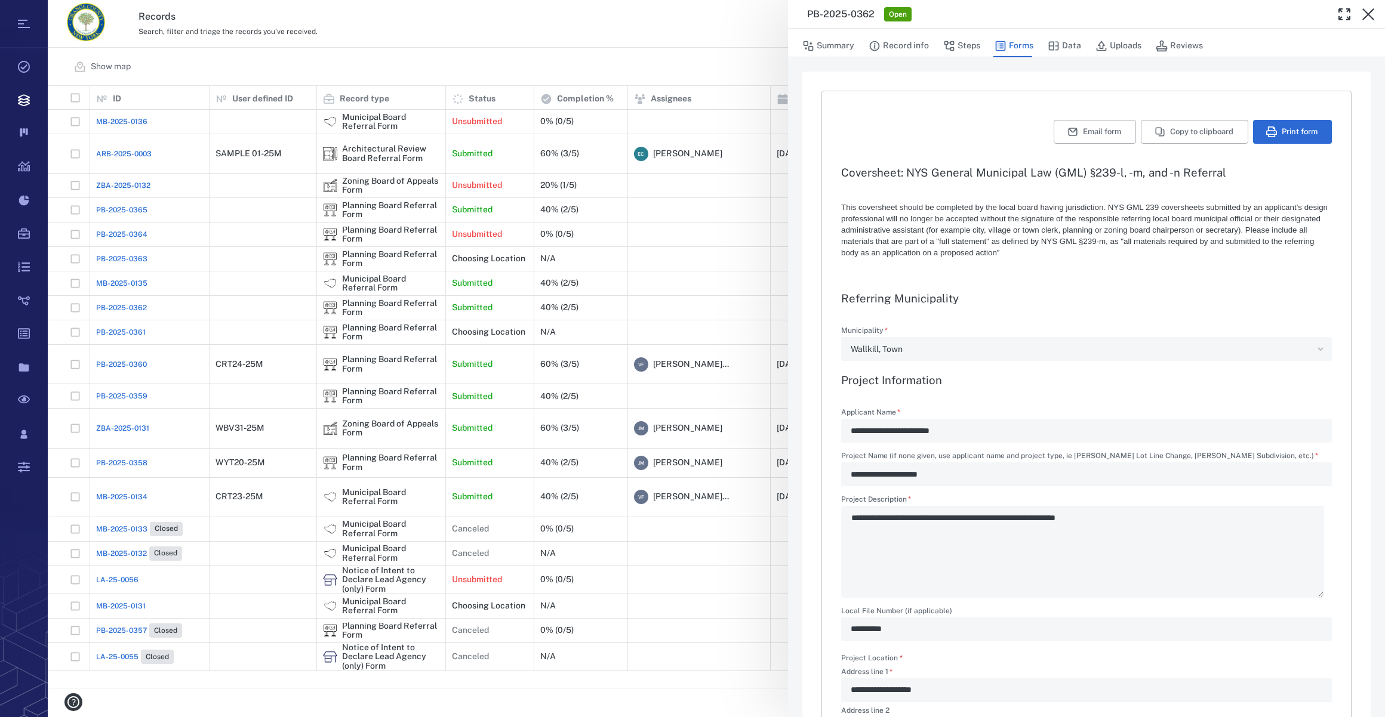 This screenshot has width=1385, height=717. I want to click on label: Project Description, so click(1086, 501).